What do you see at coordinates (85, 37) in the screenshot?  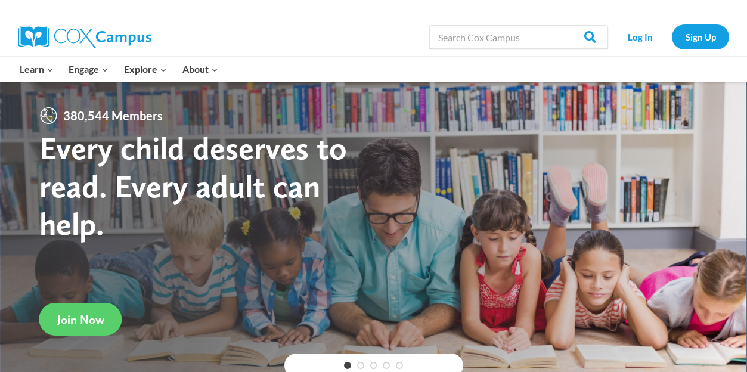 I see `img: Cox Campus` at bounding box center [85, 37].